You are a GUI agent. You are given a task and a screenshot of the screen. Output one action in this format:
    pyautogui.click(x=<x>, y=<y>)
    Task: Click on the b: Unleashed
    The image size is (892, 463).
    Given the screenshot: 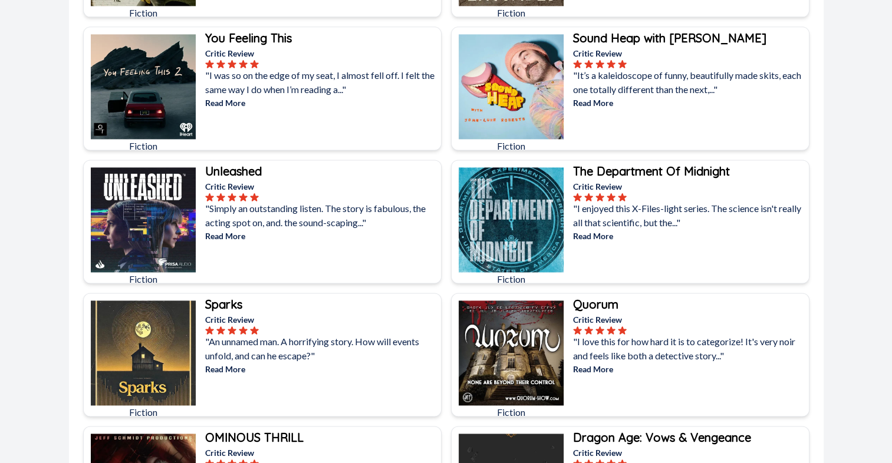 What is the action you would take?
    pyautogui.click(x=233, y=171)
    